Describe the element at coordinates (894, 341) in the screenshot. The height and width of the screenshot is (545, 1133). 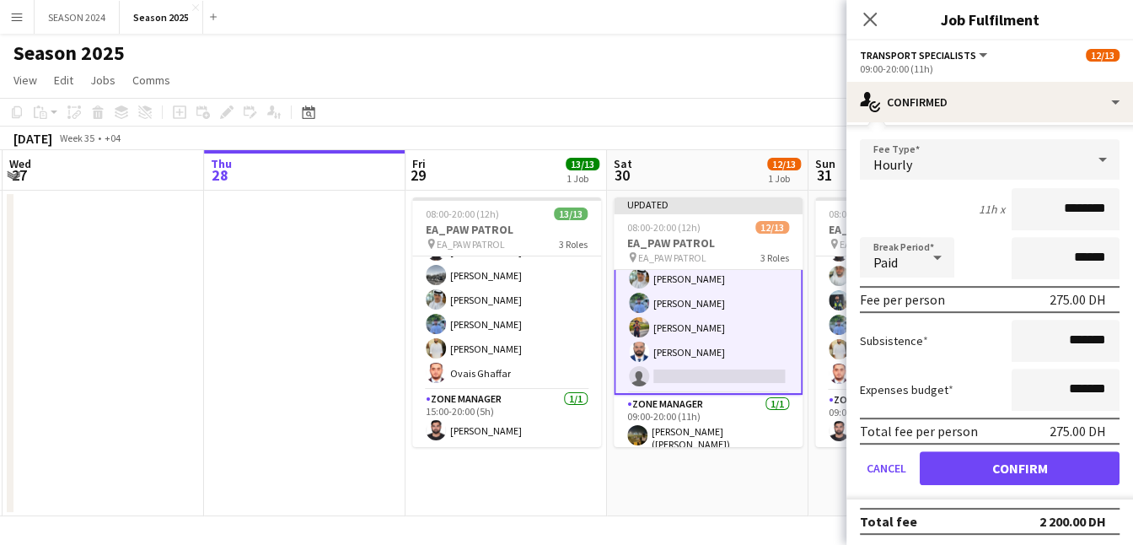
I see `label: Subsistence` at that location.